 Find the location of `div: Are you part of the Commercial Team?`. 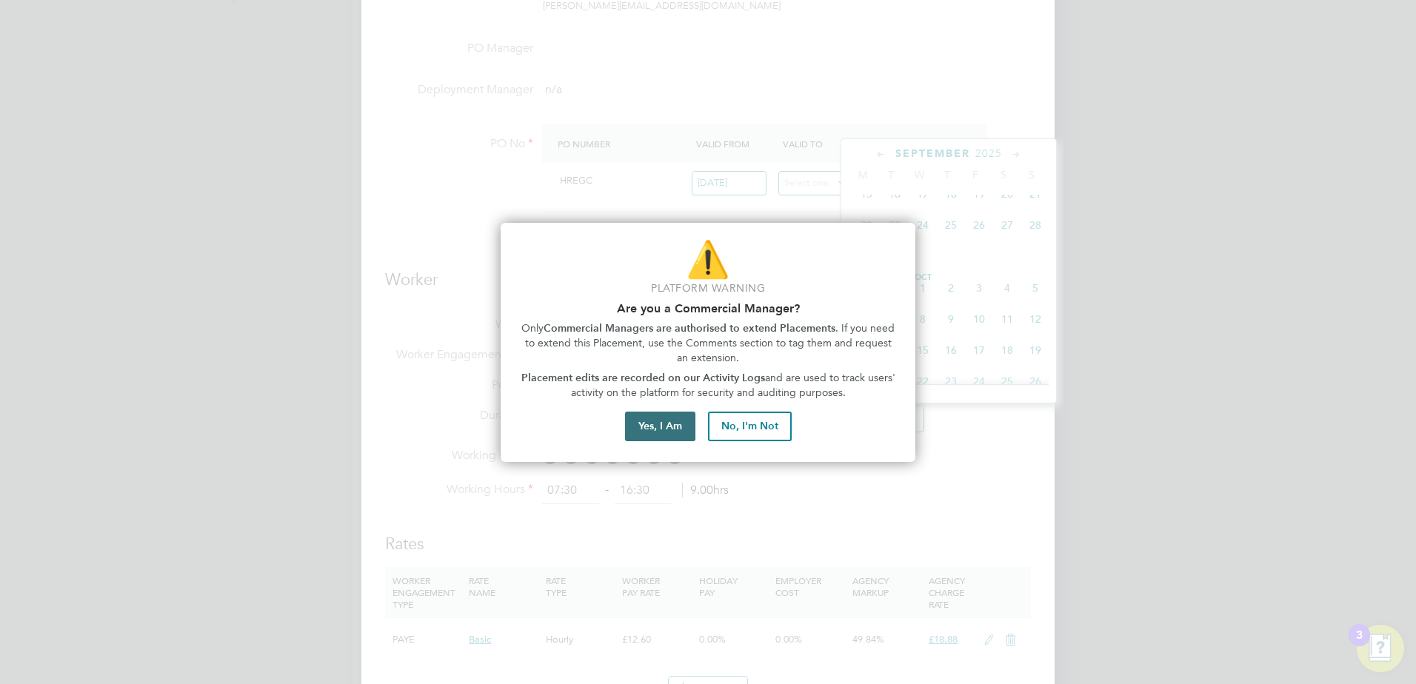

div: Are you part of the Commercial Team? is located at coordinates (708, 343).